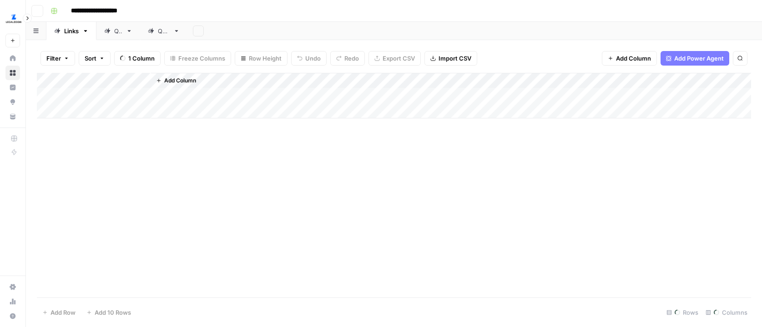 The width and height of the screenshot is (762, 327). Describe the element at coordinates (726, 312) in the screenshot. I see `div: Columns` at that location.